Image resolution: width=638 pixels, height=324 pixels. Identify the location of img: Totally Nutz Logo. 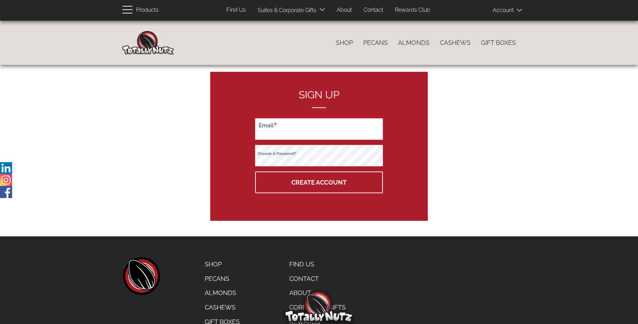
(319, 307).